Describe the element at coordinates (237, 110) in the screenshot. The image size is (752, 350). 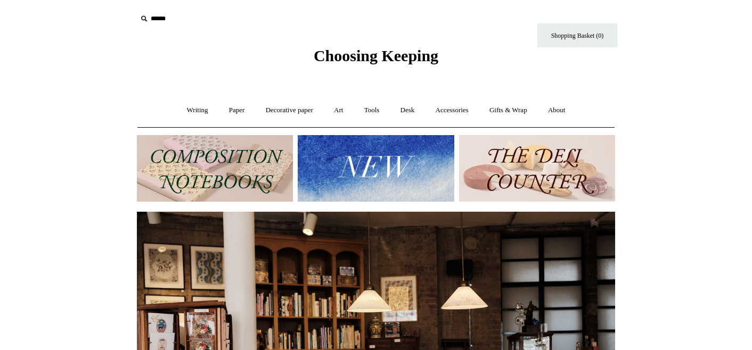
I see `a: Paper` at that location.